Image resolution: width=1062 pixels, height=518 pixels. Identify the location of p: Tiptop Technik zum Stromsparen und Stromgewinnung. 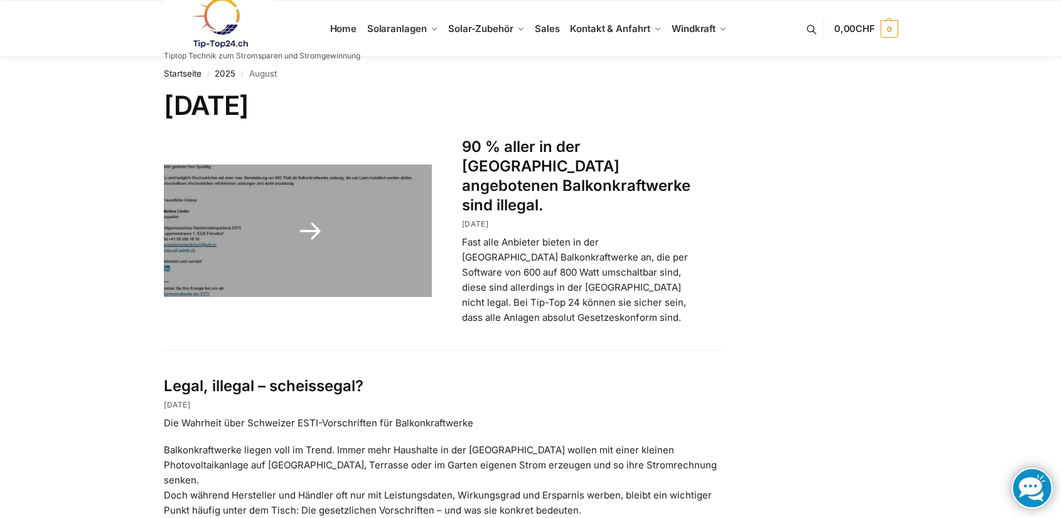
(262, 56).